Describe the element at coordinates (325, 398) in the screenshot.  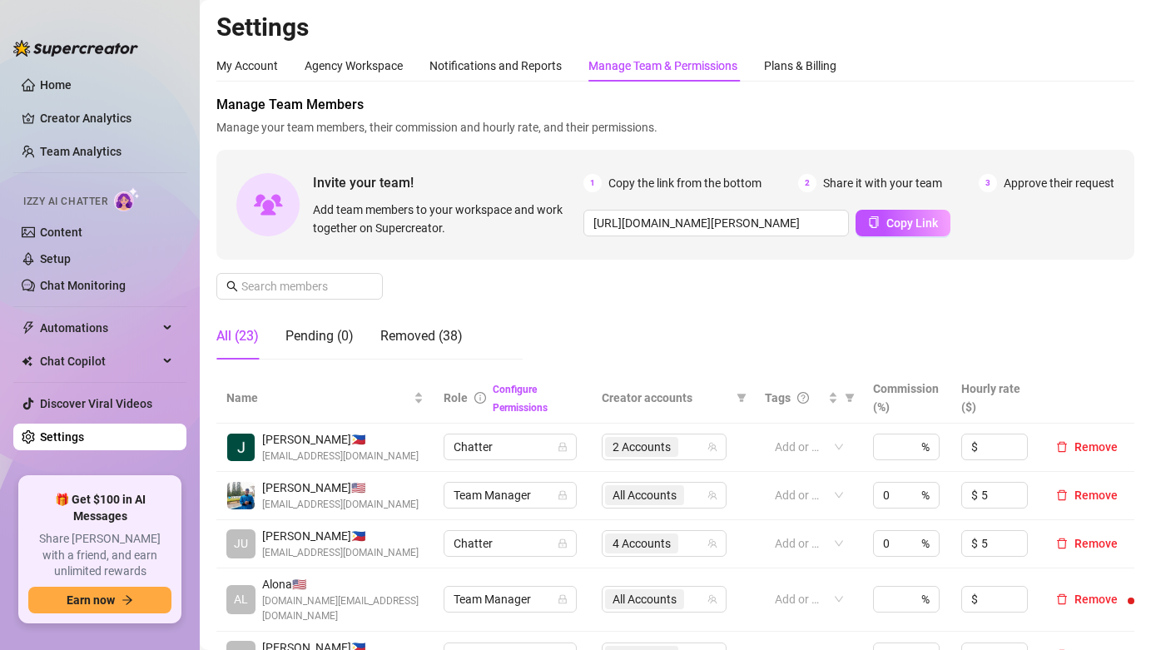
I see `th: Name` at that location.